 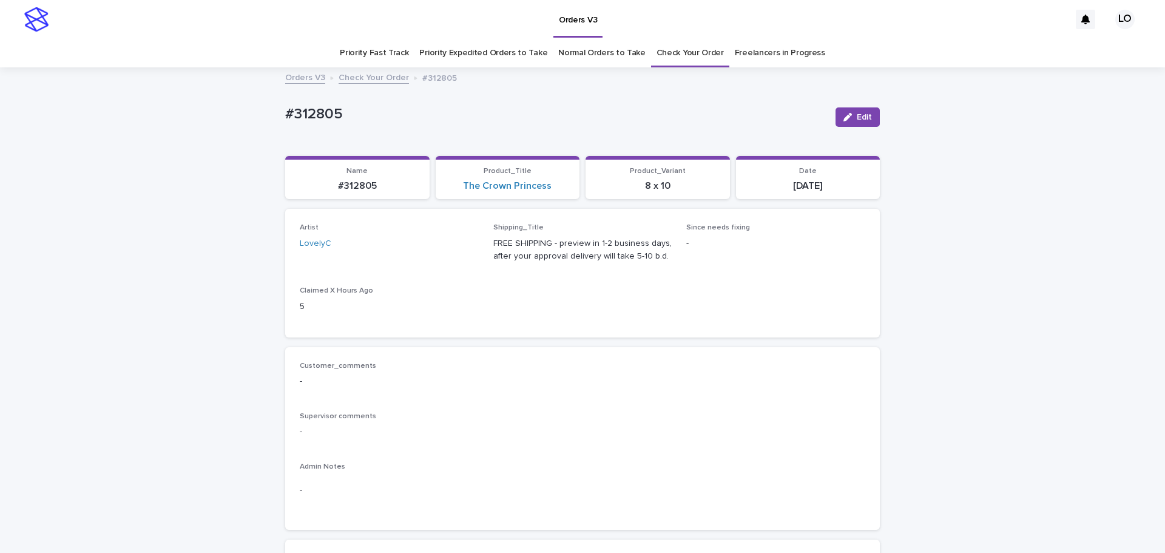 I want to click on span: Artist, so click(x=309, y=227).